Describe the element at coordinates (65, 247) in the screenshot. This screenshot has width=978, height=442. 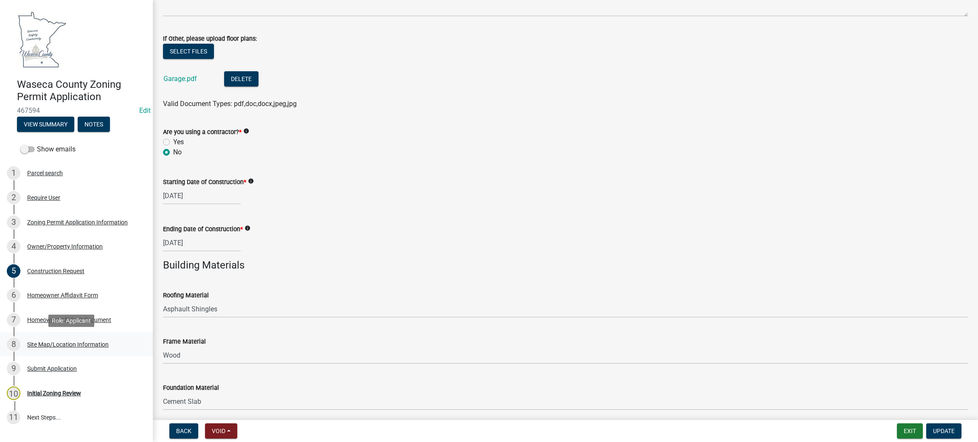
I see `div: Owner/Property Information` at that location.